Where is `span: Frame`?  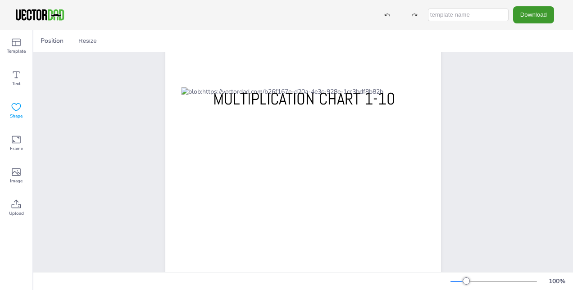 span: Frame is located at coordinates (16, 149).